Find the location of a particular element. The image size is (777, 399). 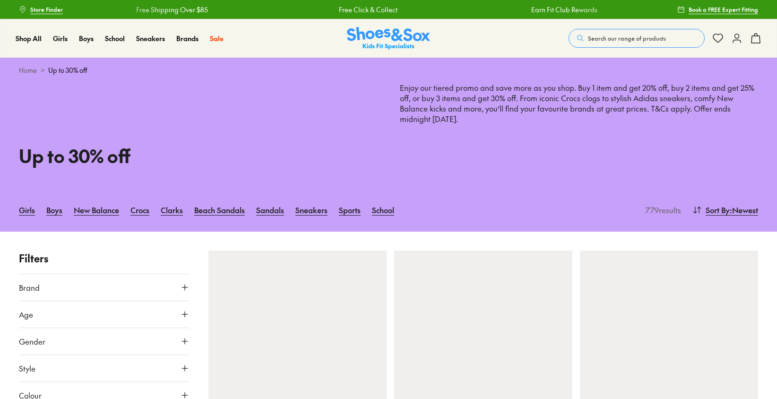

span: Up to 30% off is located at coordinates (68, 70).